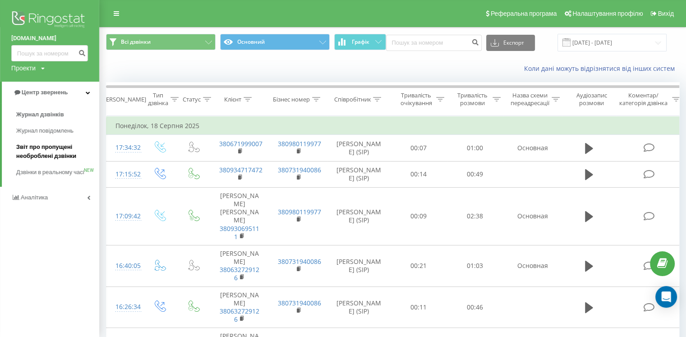 The image size is (686, 337). I want to click on div: 17:09:42, so click(124, 216).